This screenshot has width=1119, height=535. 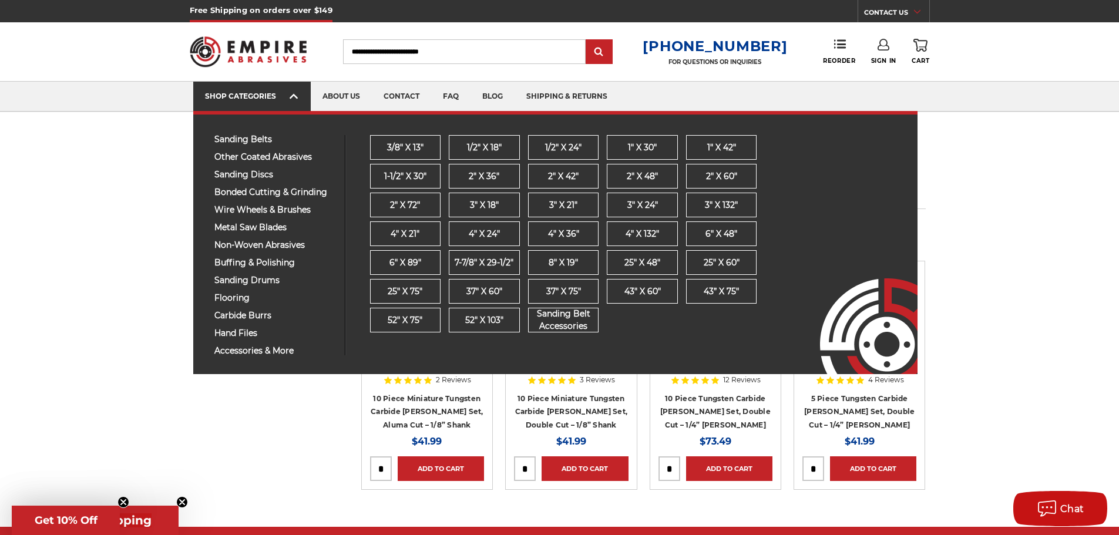 I want to click on a: Reorder, so click(x=839, y=51).